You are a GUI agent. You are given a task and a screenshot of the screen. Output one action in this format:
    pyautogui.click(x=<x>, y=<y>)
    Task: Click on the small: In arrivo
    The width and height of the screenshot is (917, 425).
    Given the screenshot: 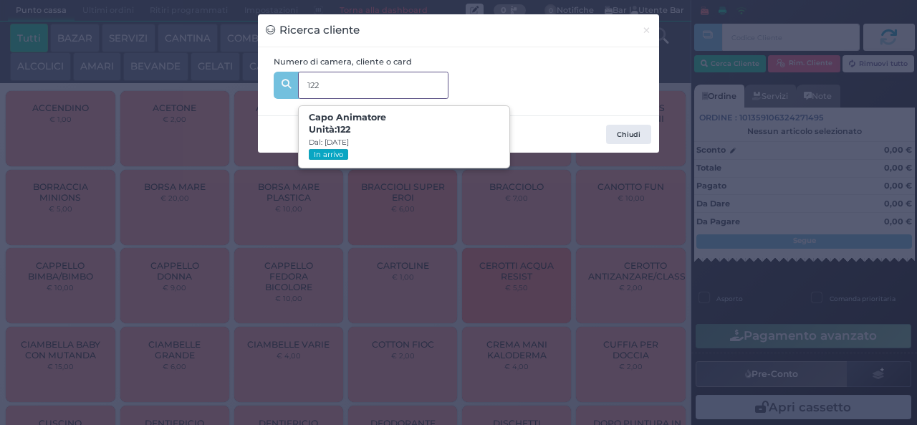 What is the action you would take?
    pyautogui.click(x=328, y=154)
    